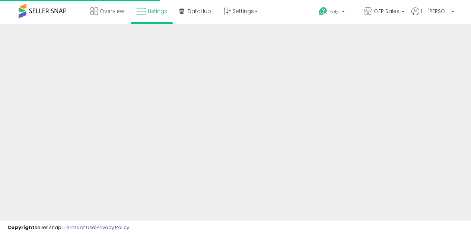 The width and height of the screenshot is (471, 235). What do you see at coordinates (21, 227) in the screenshot?
I see `strong: Copyright` at bounding box center [21, 227].